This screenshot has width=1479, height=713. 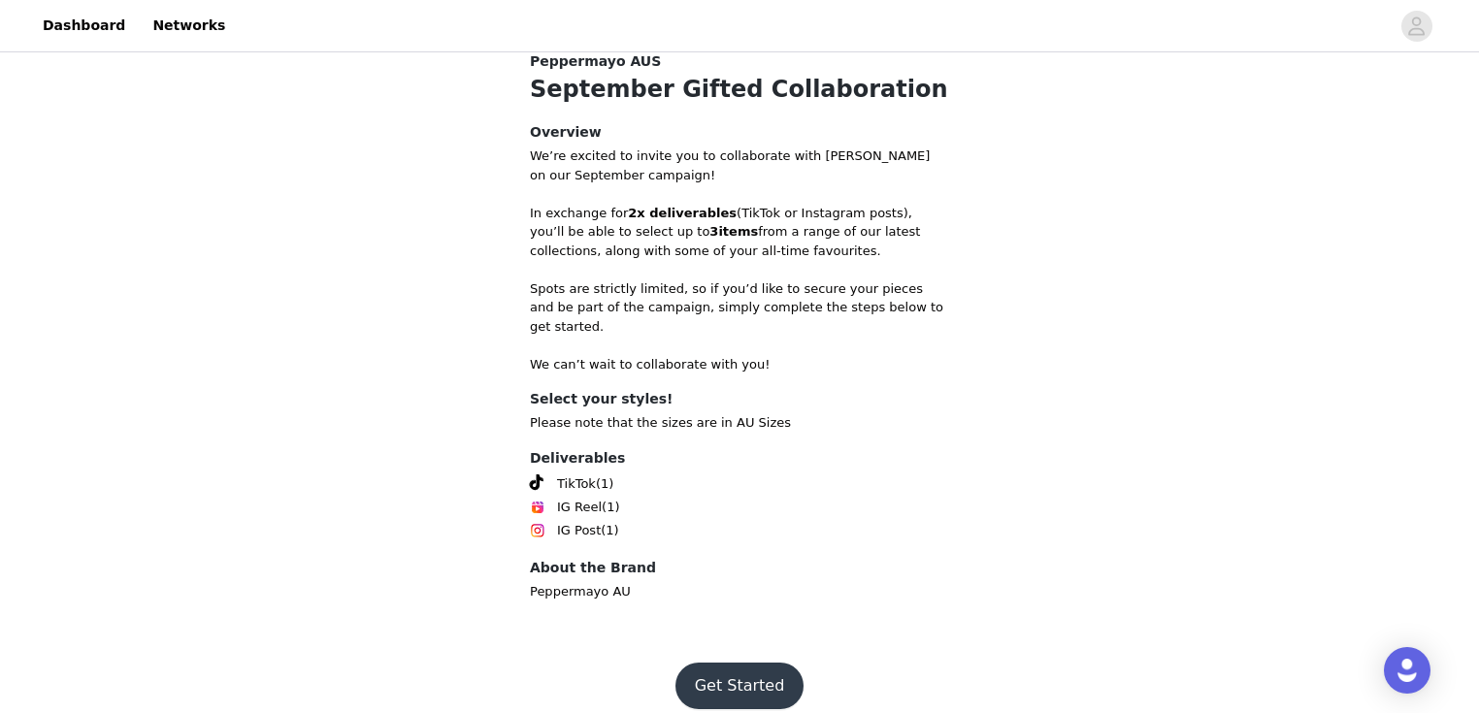 What do you see at coordinates (740, 365) in the screenshot?
I see `p: We can’t wait to collaborate with you!` at bounding box center [740, 365].